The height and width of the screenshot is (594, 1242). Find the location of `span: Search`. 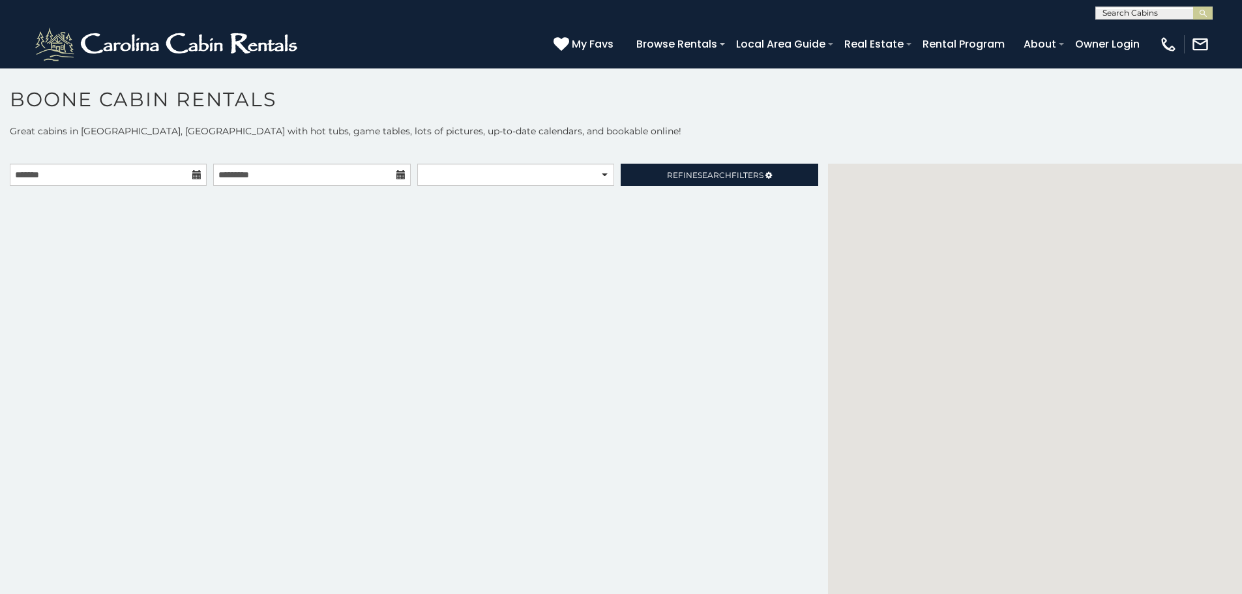

span: Search is located at coordinates (715, 175).